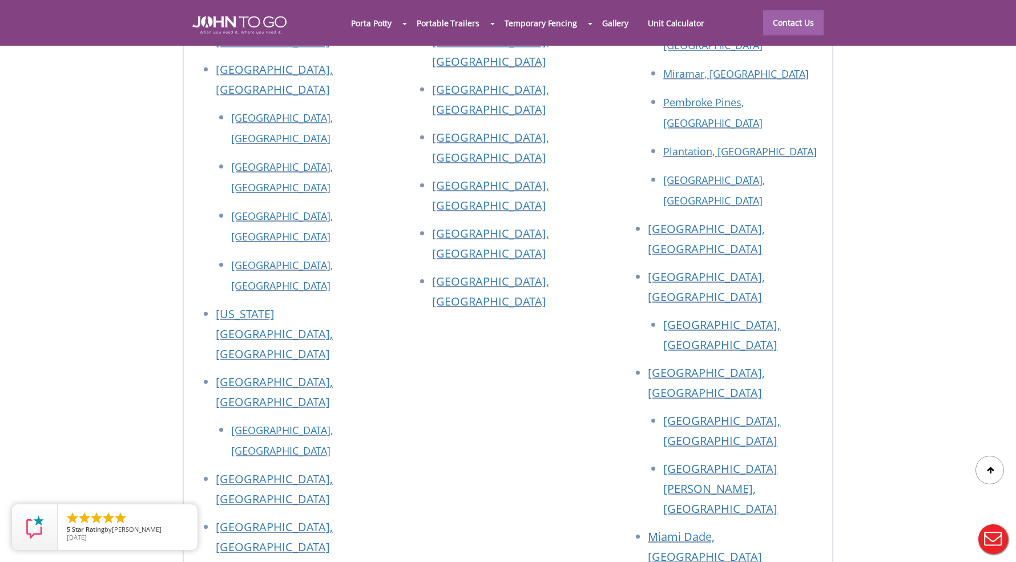 The image size is (1016, 562). What do you see at coordinates (35, 527) in the screenshot?
I see `img: Review Rating` at bounding box center [35, 527].